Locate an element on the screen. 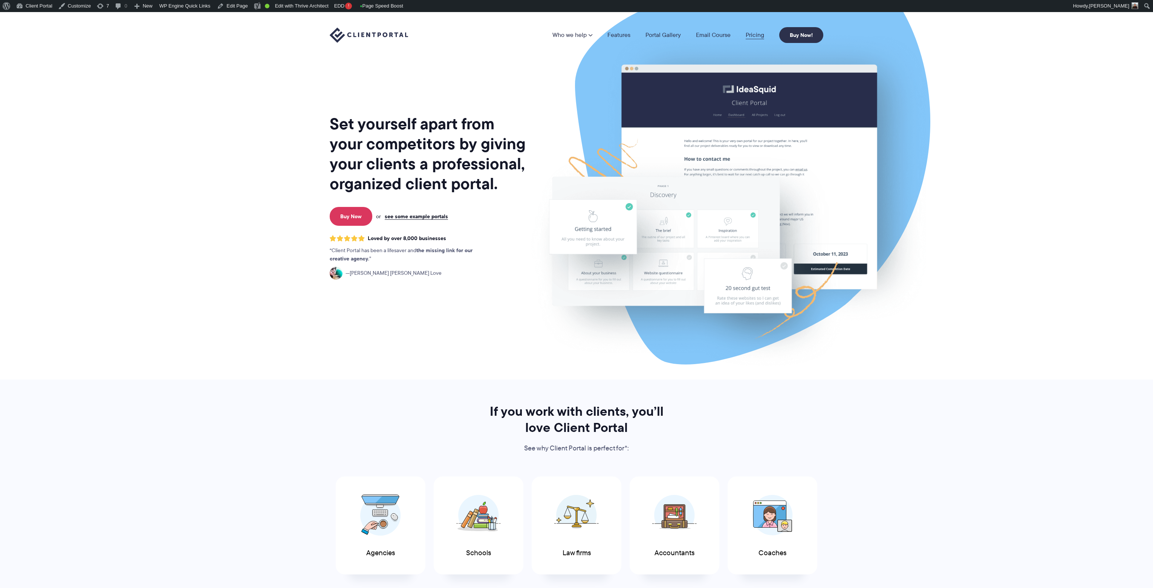 The height and width of the screenshot is (588, 1153). a: Schools is located at coordinates (479, 525).